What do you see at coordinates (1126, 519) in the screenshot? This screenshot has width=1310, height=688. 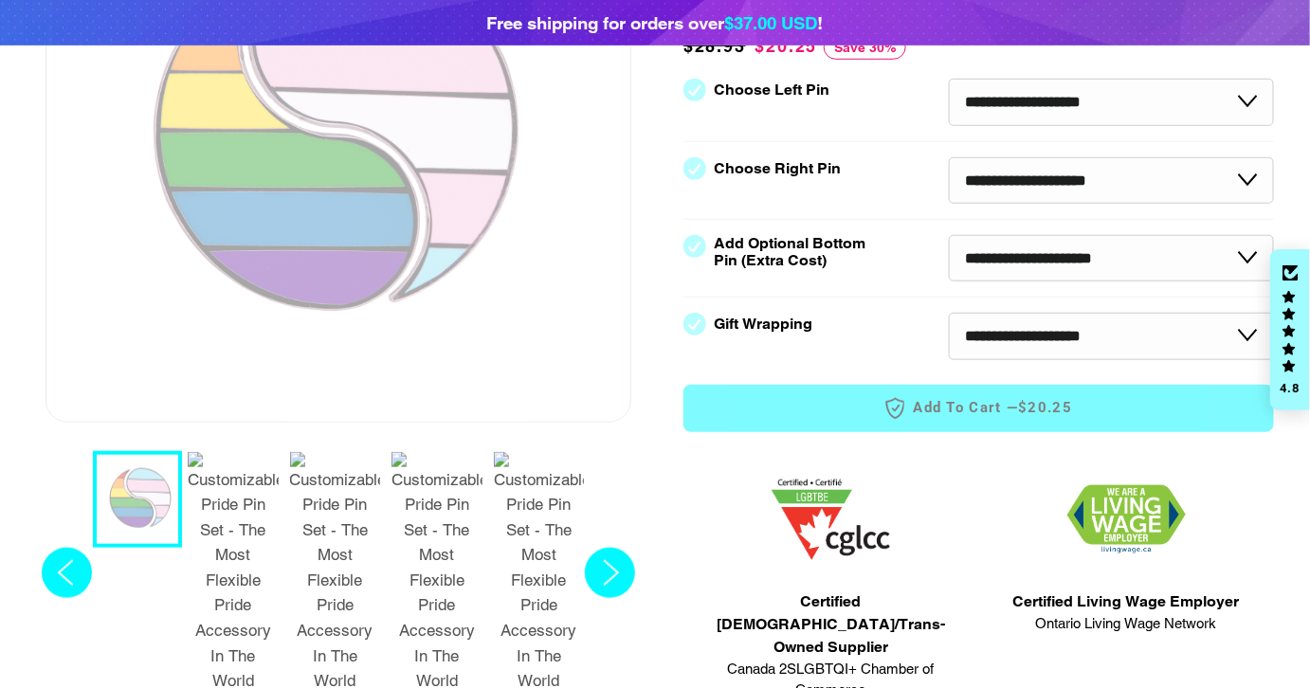 I see `img: 1706832627.png` at bounding box center [1126, 519].